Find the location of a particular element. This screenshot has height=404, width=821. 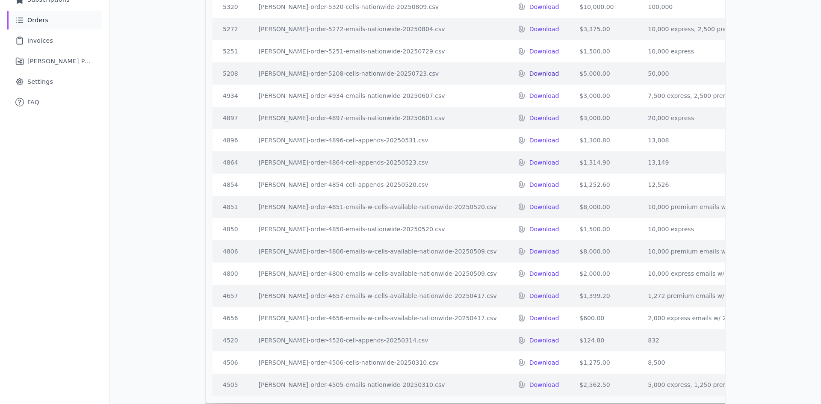

td: 20,000 express is located at coordinates (707, 118).